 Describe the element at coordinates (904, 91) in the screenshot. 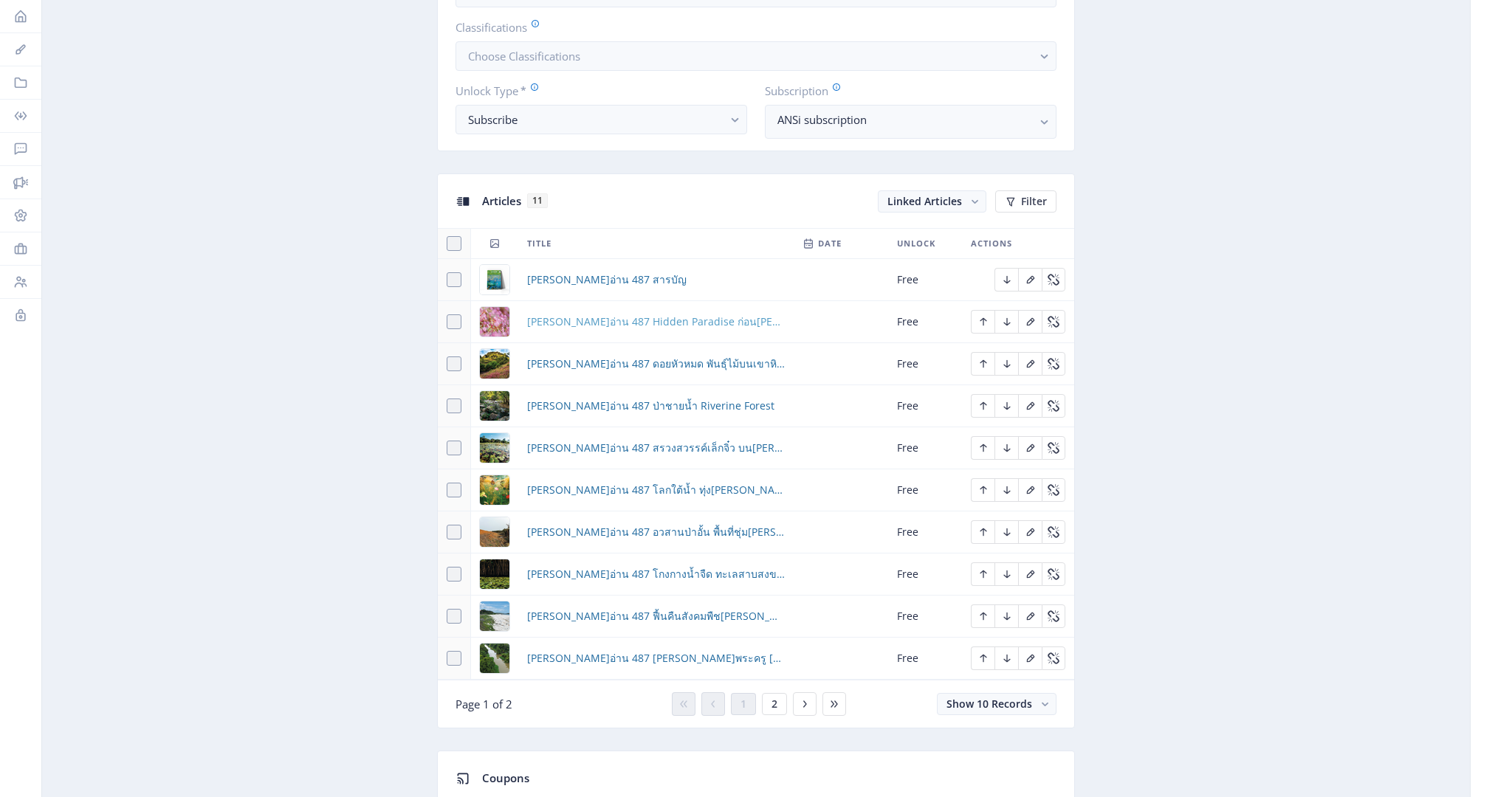

I see `label: Subscription` at that location.